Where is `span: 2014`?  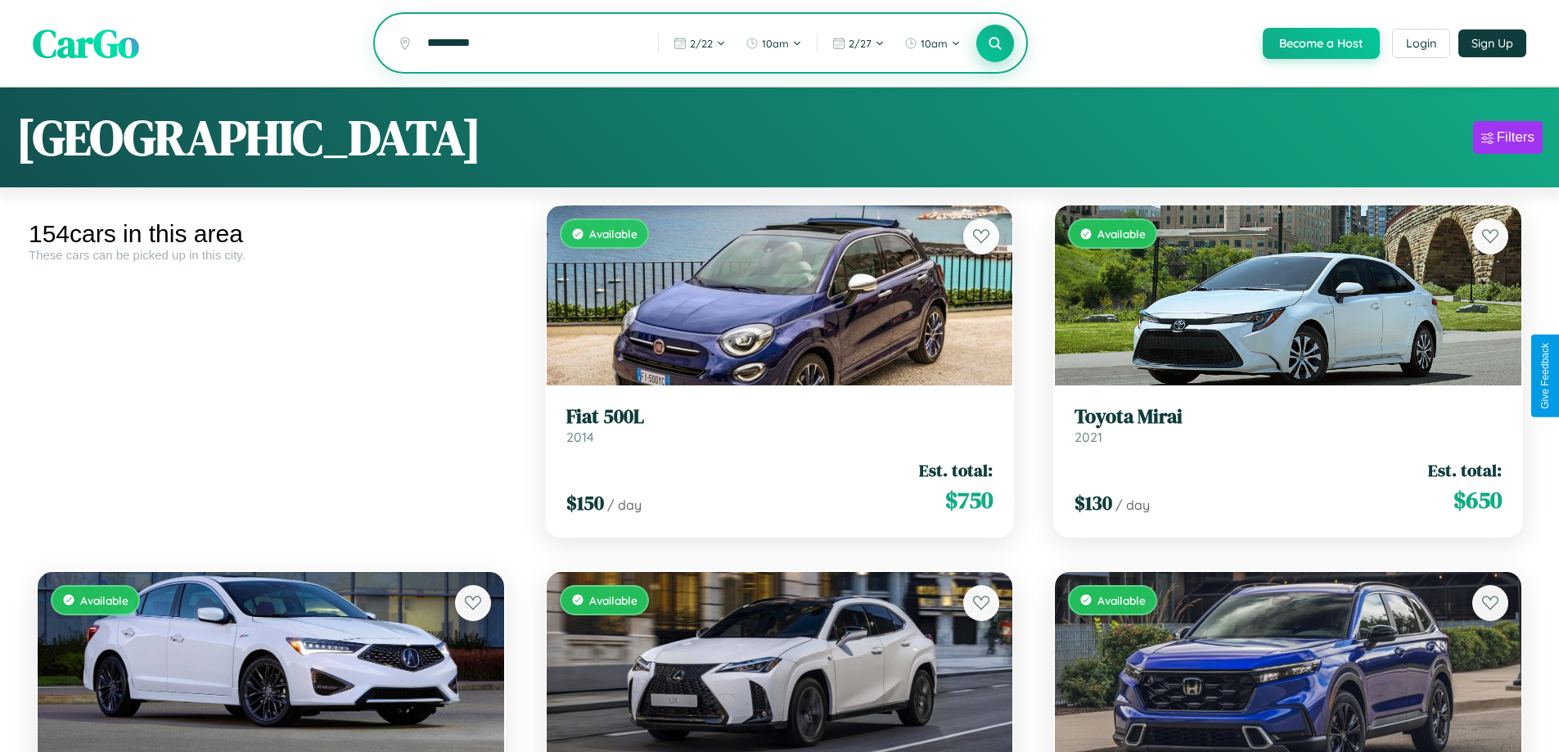 span: 2014 is located at coordinates (580, 437).